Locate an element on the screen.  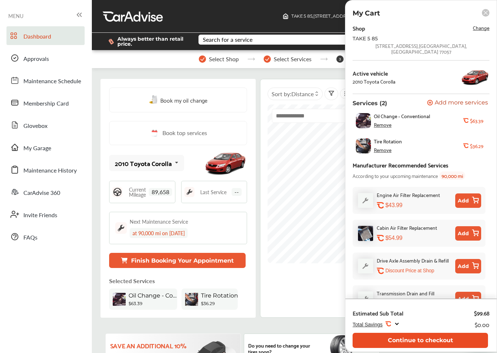
span: Select Shop is located at coordinates (223, 59).